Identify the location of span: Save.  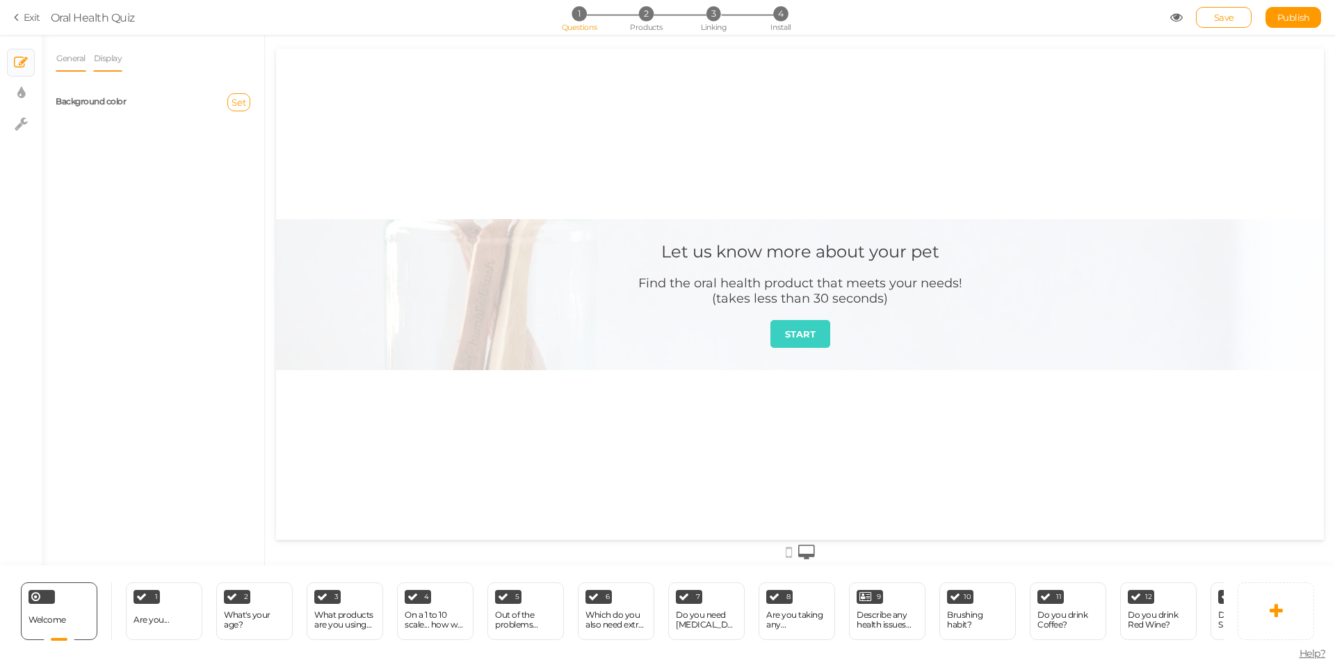
(1224, 17).